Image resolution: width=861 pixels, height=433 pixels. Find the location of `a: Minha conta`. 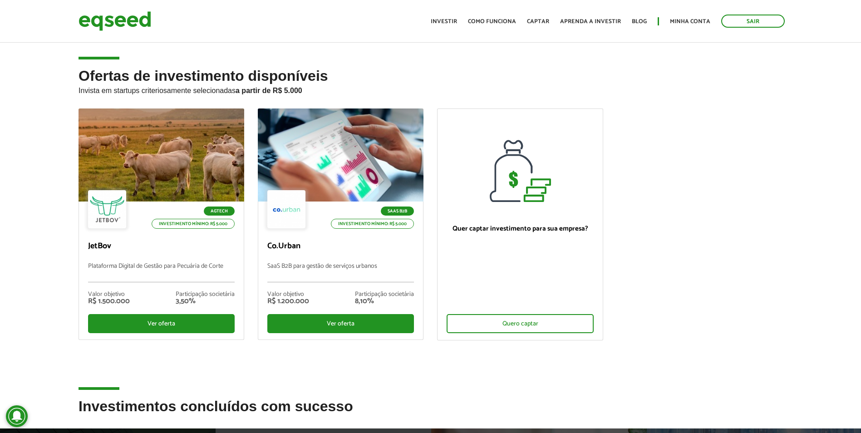

a: Minha conta is located at coordinates (690, 21).